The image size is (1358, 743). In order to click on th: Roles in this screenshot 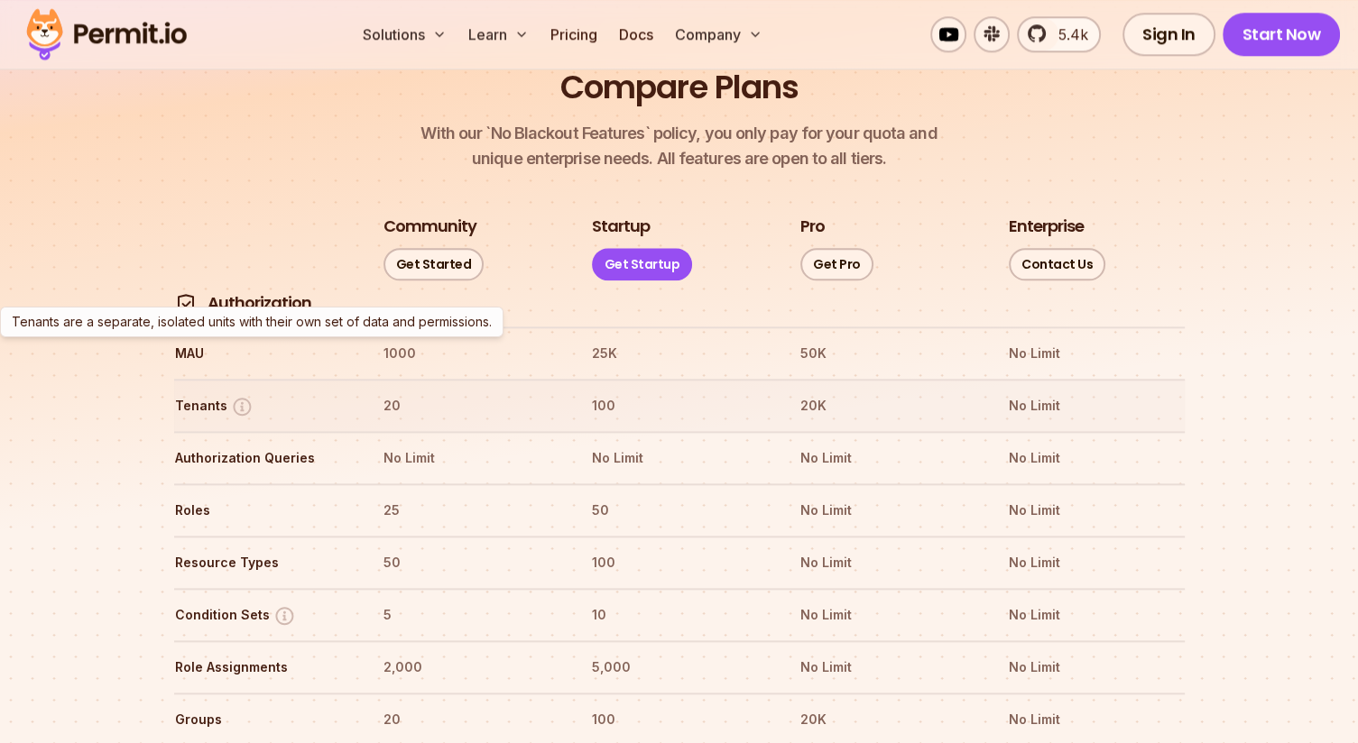, I will do `click(262, 511)`.